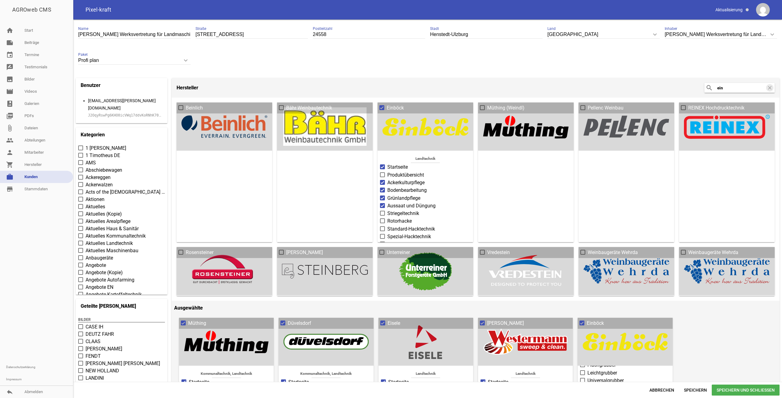 The image size is (782, 398). I want to click on i: movie, so click(10, 92).